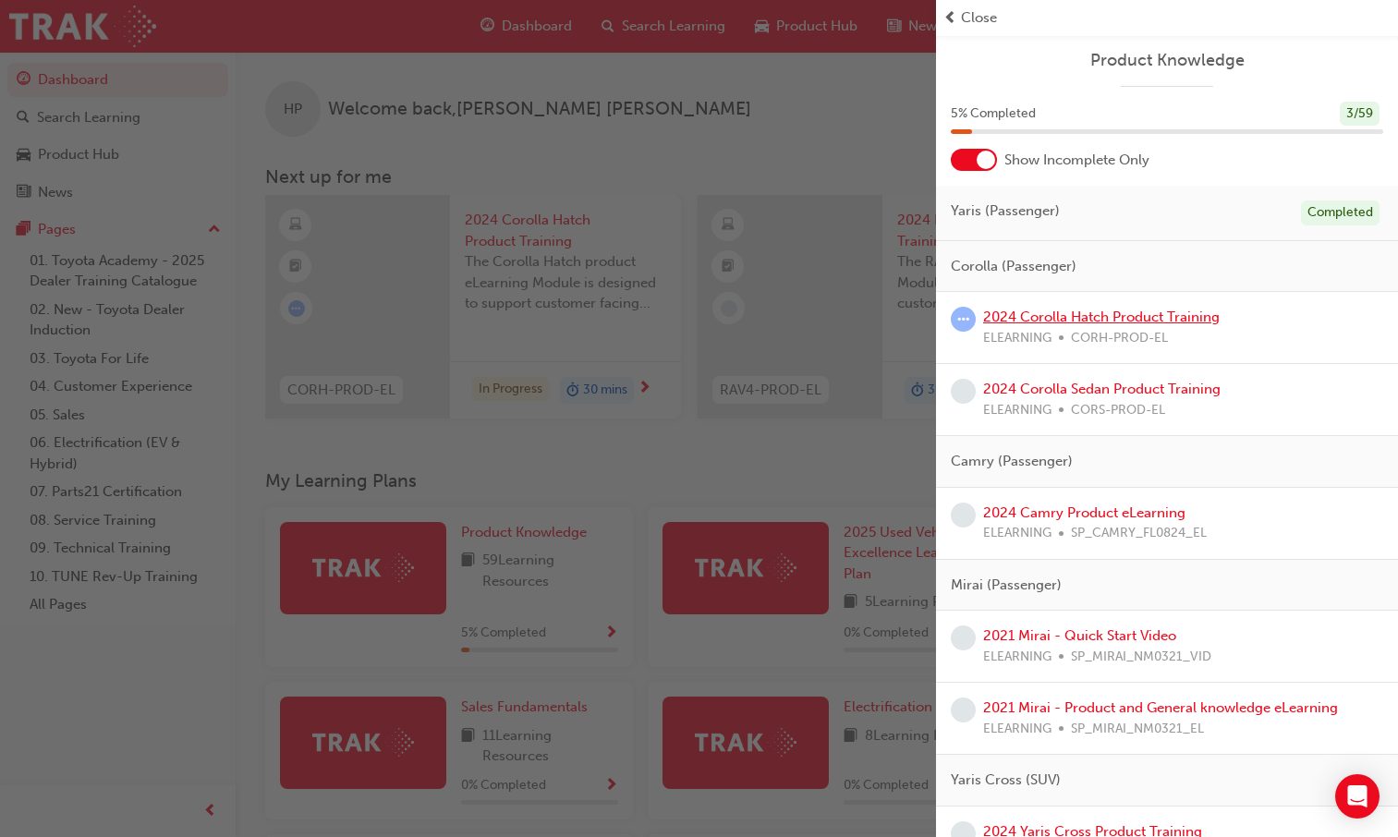 The height and width of the screenshot is (837, 1398). What do you see at coordinates (1142, 657) in the screenshot?
I see `span: SP_MIRAI_NM0321_VID` at bounding box center [1142, 657].